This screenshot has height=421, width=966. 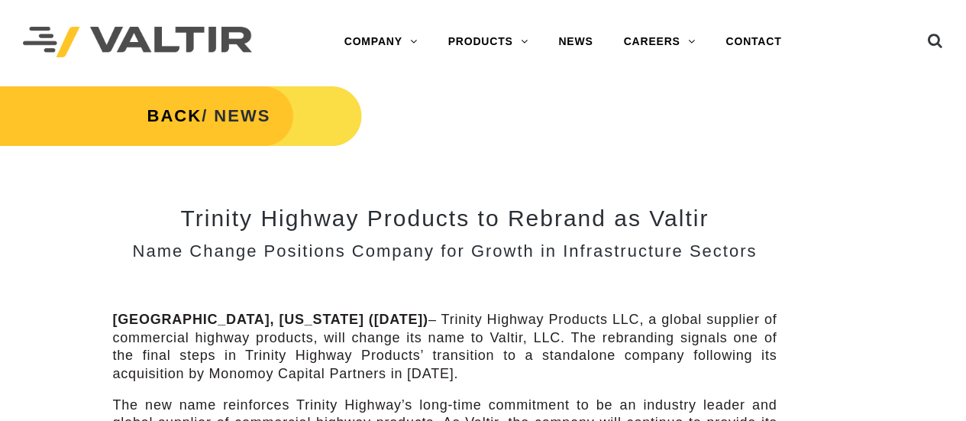 What do you see at coordinates (754, 42) in the screenshot?
I see `a: CONTACT` at bounding box center [754, 42].